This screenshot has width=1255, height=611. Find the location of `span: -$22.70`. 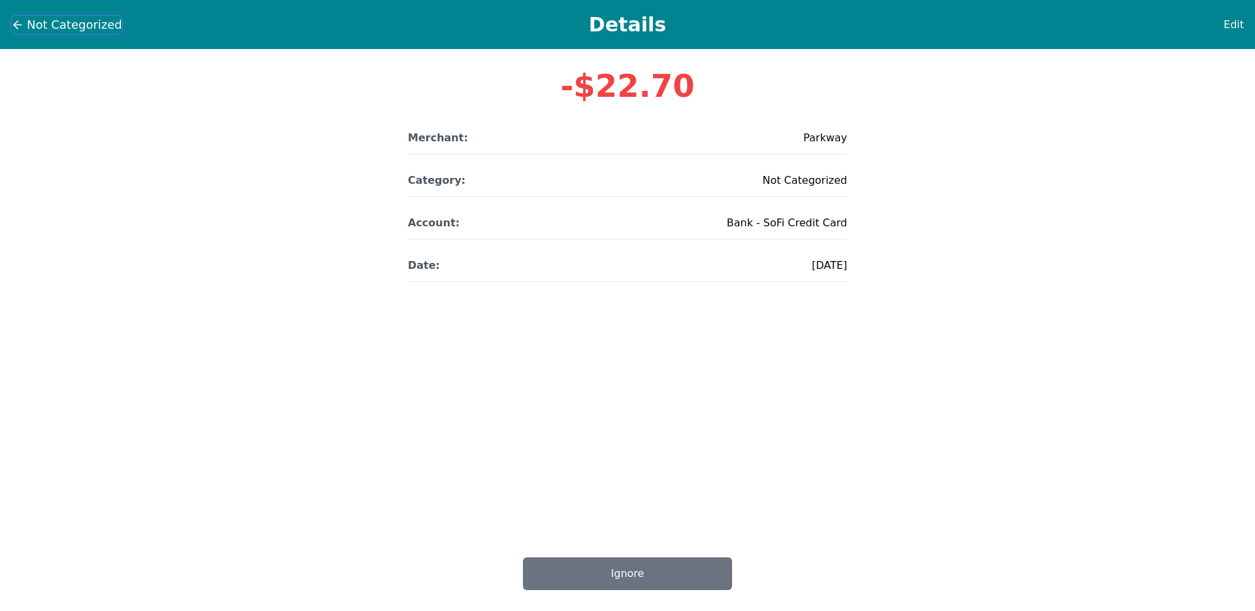

span: -$22.70 is located at coordinates (627, 86).